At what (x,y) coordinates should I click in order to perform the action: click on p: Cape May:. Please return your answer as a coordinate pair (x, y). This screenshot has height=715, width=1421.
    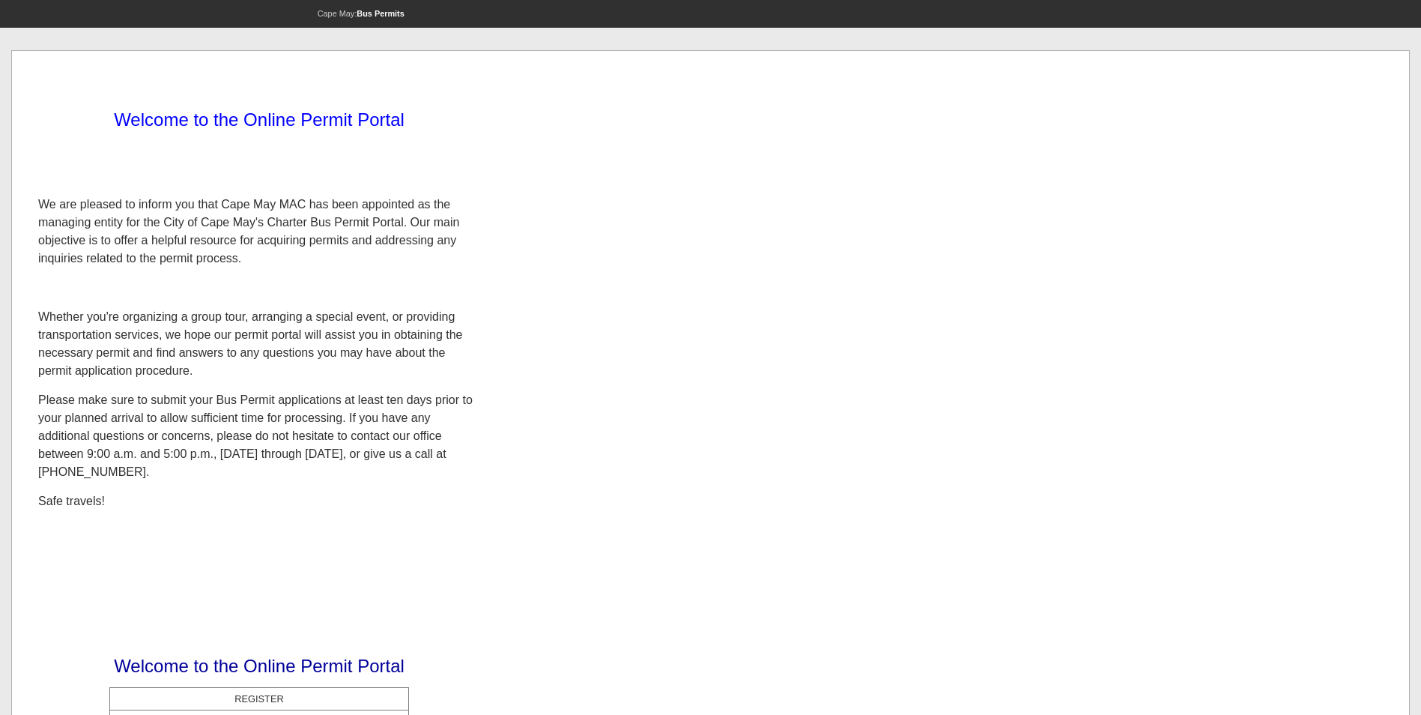
    Looking at the image, I should click on (361, 13).